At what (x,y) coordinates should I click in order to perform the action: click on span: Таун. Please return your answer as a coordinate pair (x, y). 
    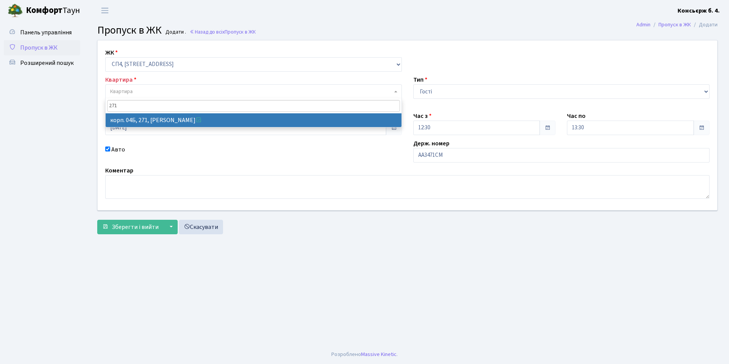
    Looking at the image, I should click on (53, 11).